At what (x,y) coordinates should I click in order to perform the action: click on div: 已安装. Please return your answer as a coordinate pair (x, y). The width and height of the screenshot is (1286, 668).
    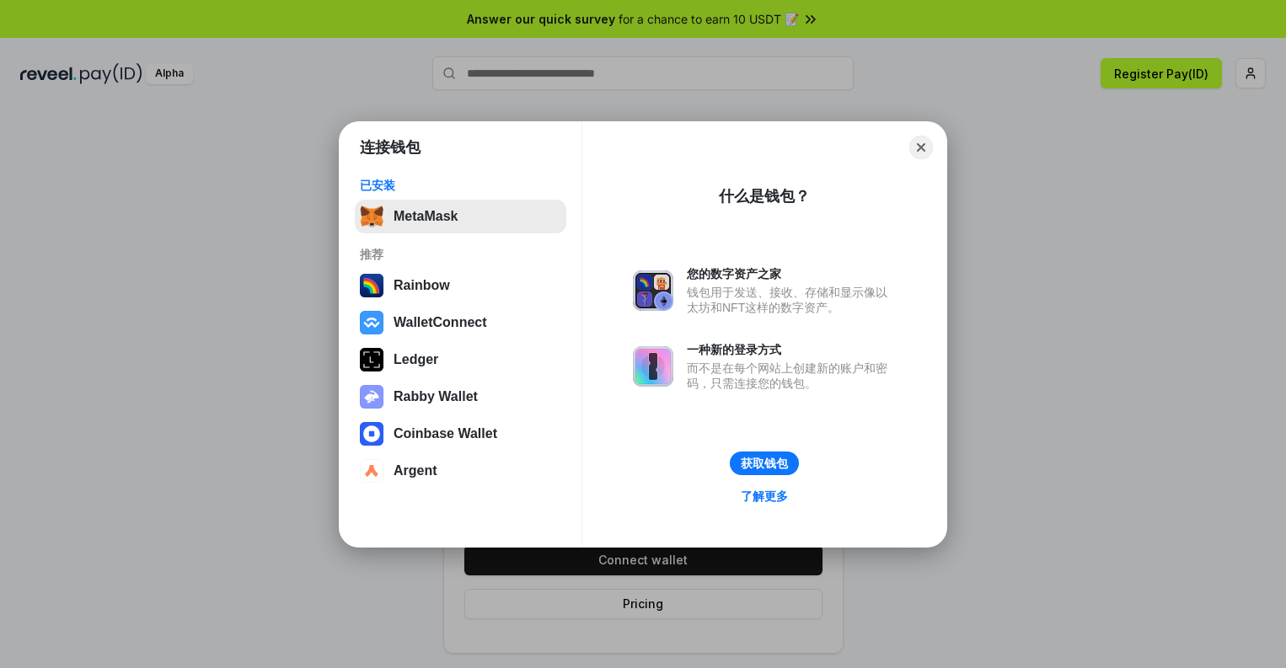
    Looking at the image, I should click on (460, 185).